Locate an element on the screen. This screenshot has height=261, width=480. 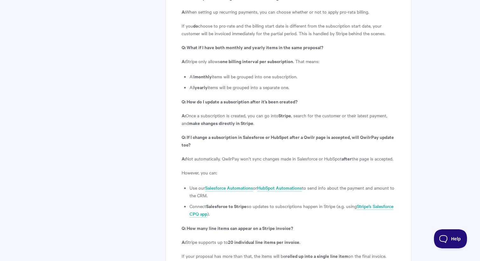
strong: rolled up into a single line item is located at coordinates (317, 256).